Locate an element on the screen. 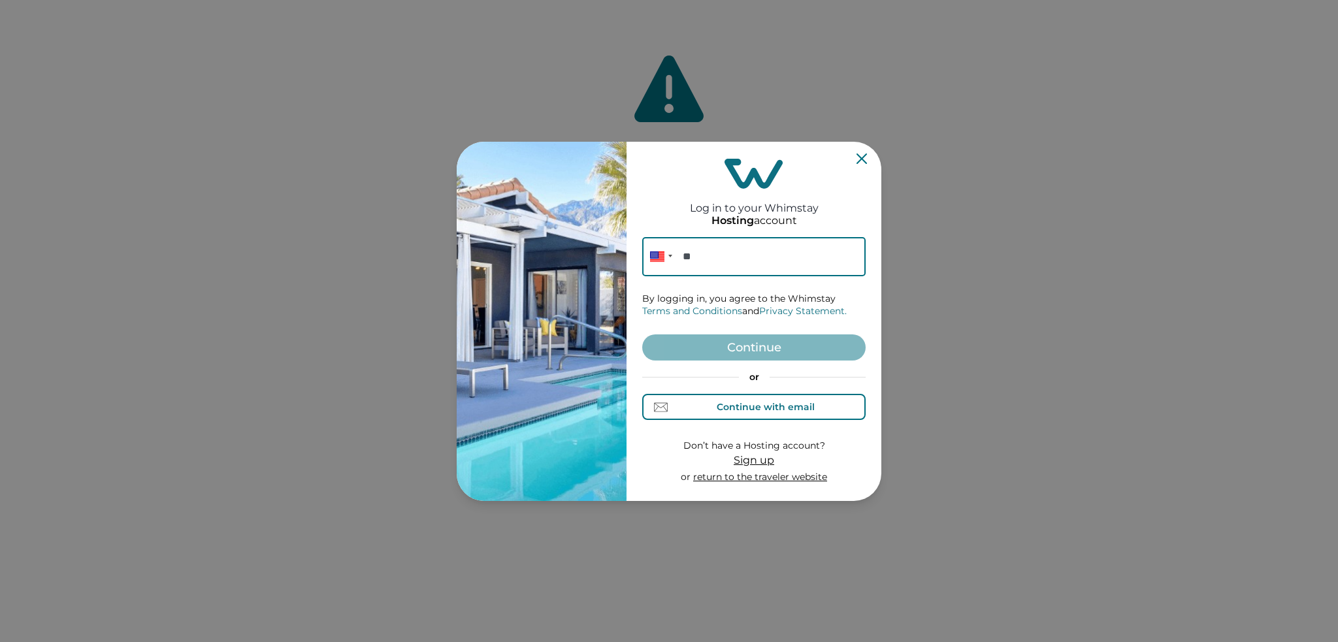  p: By logging in, you agree to the Whimstay and is located at coordinates (754, 305).